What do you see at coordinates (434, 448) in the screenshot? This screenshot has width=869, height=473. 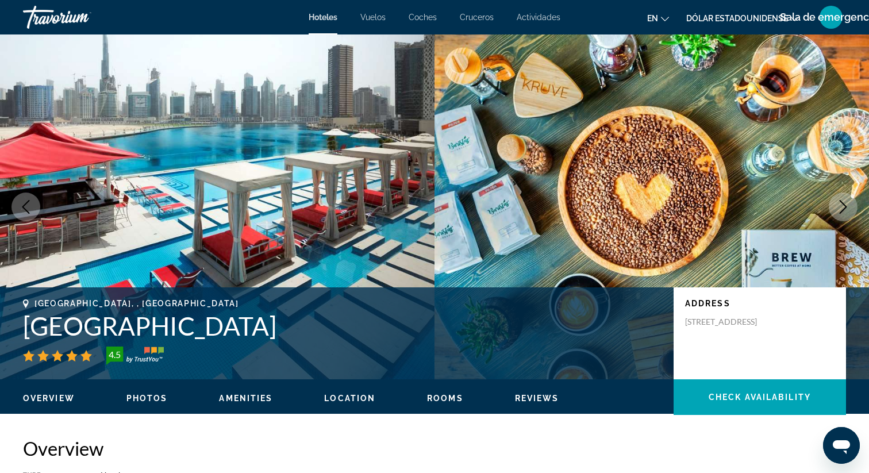 I see `h2: Overview` at bounding box center [434, 448].